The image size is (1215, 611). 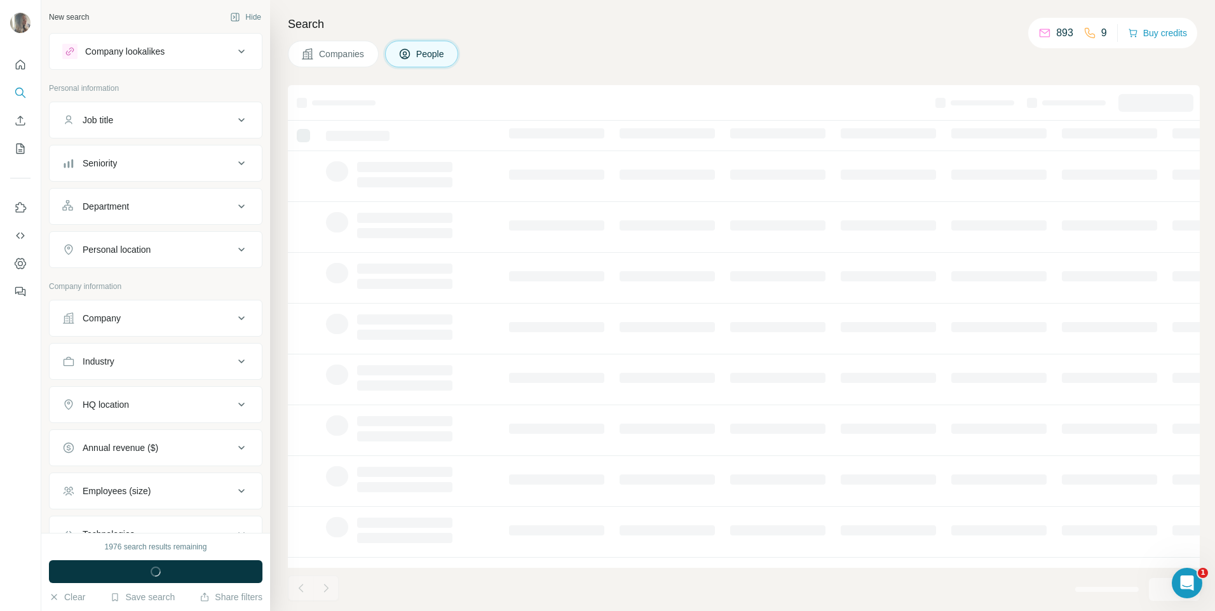 I want to click on button: Dashboard, so click(x=20, y=264).